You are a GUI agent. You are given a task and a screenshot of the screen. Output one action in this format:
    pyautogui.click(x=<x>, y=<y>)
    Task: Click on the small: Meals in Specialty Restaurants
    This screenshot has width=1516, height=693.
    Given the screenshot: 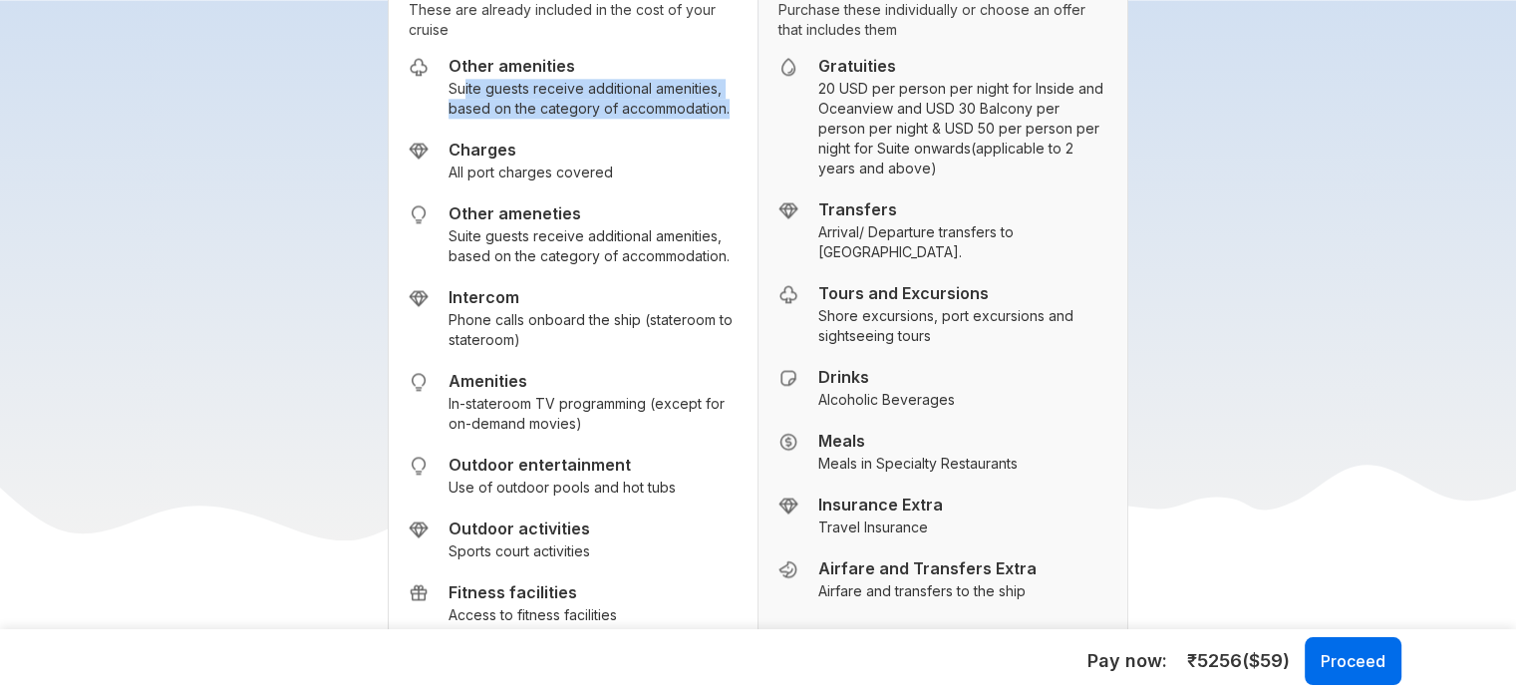 What is the action you would take?
    pyautogui.click(x=918, y=463)
    